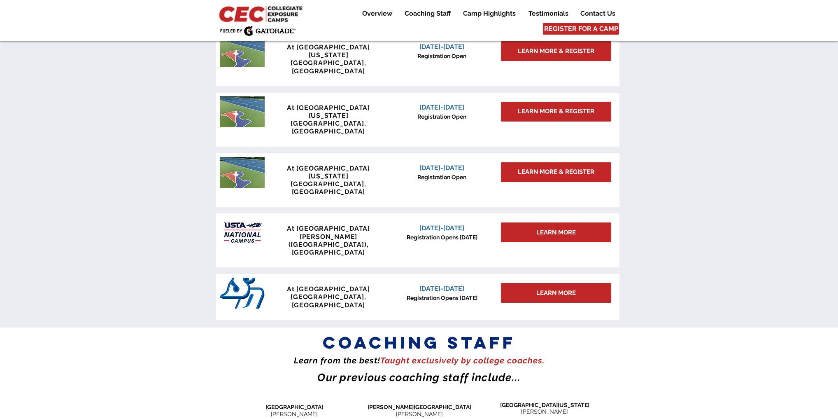 The height and width of the screenshot is (419, 838). What do you see at coordinates (428, 14) in the screenshot?
I see `p: Coaching Staff` at bounding box center [428, 14].